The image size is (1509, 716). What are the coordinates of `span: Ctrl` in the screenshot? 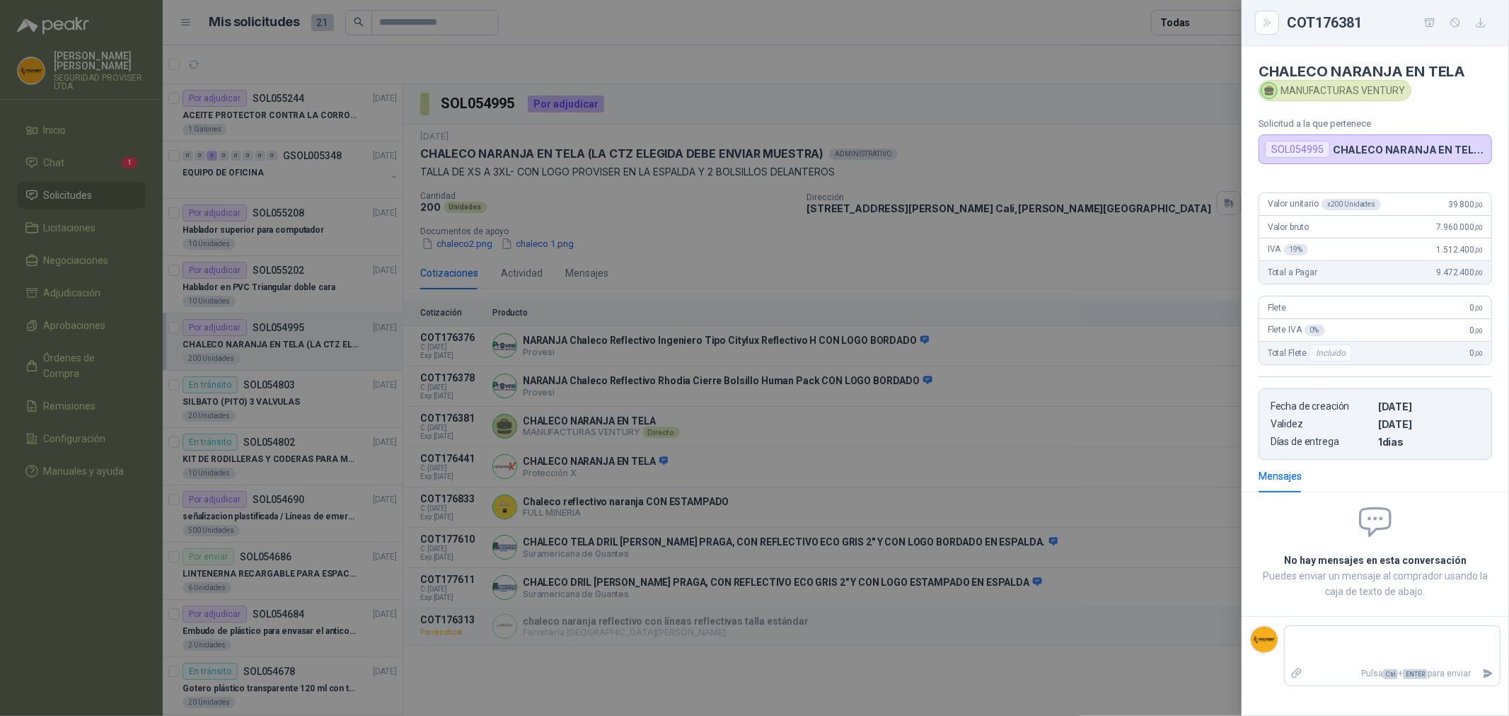 It's located at (1390, 674).